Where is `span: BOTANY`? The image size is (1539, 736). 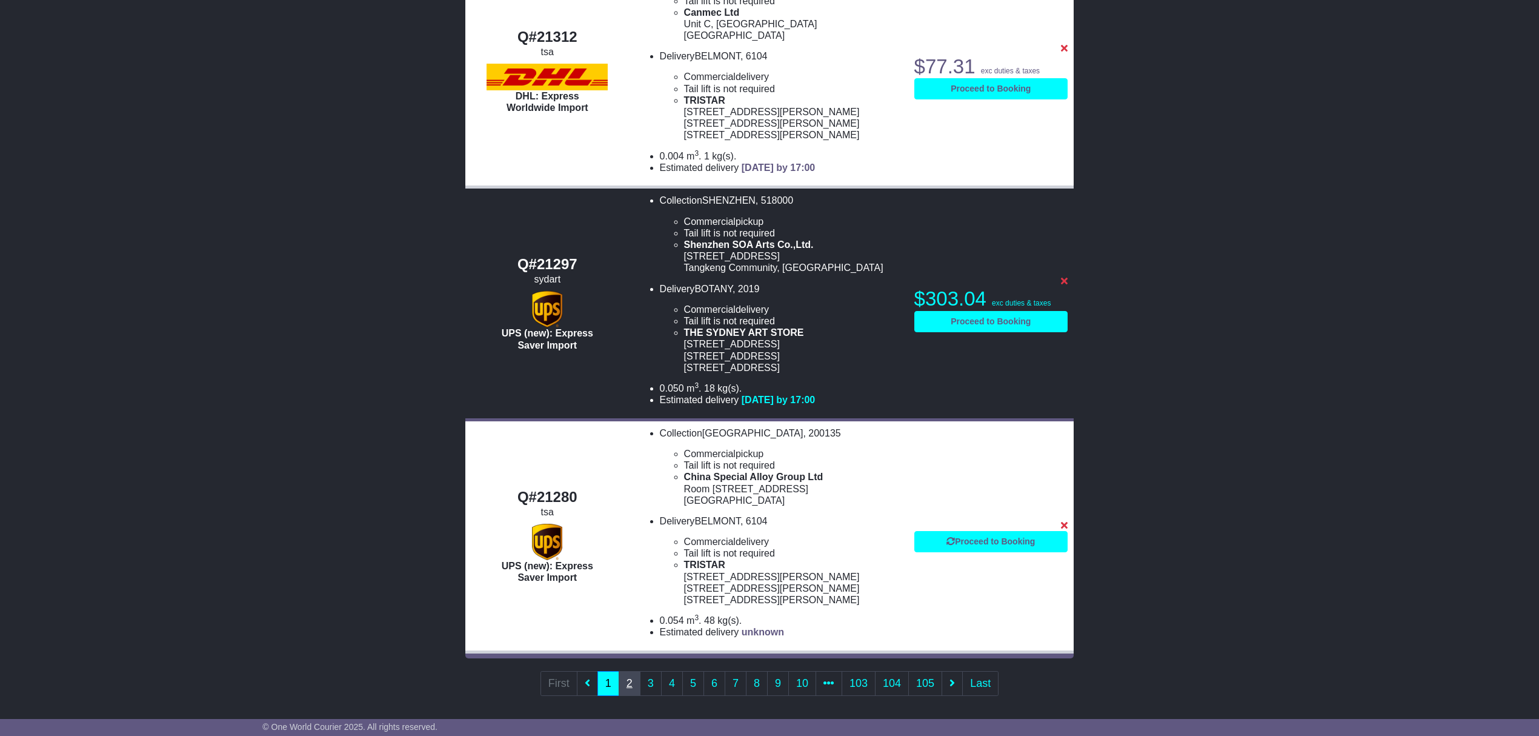 span: BOTANY is located at coordinates (713, 288).